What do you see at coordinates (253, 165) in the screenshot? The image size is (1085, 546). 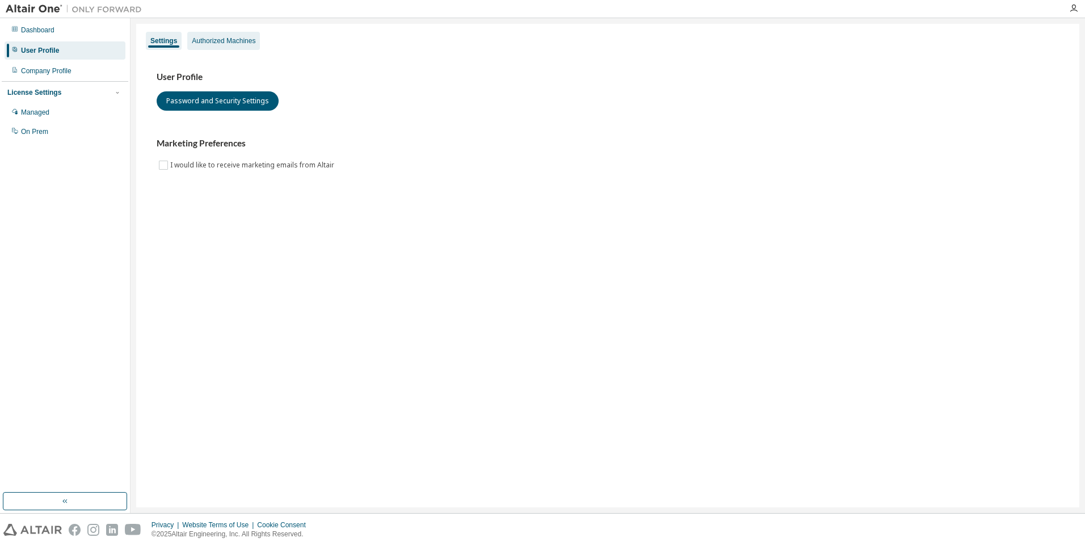 I see `label: I would like to receive marketing emails from Altair` at bounding box center [253, 165].